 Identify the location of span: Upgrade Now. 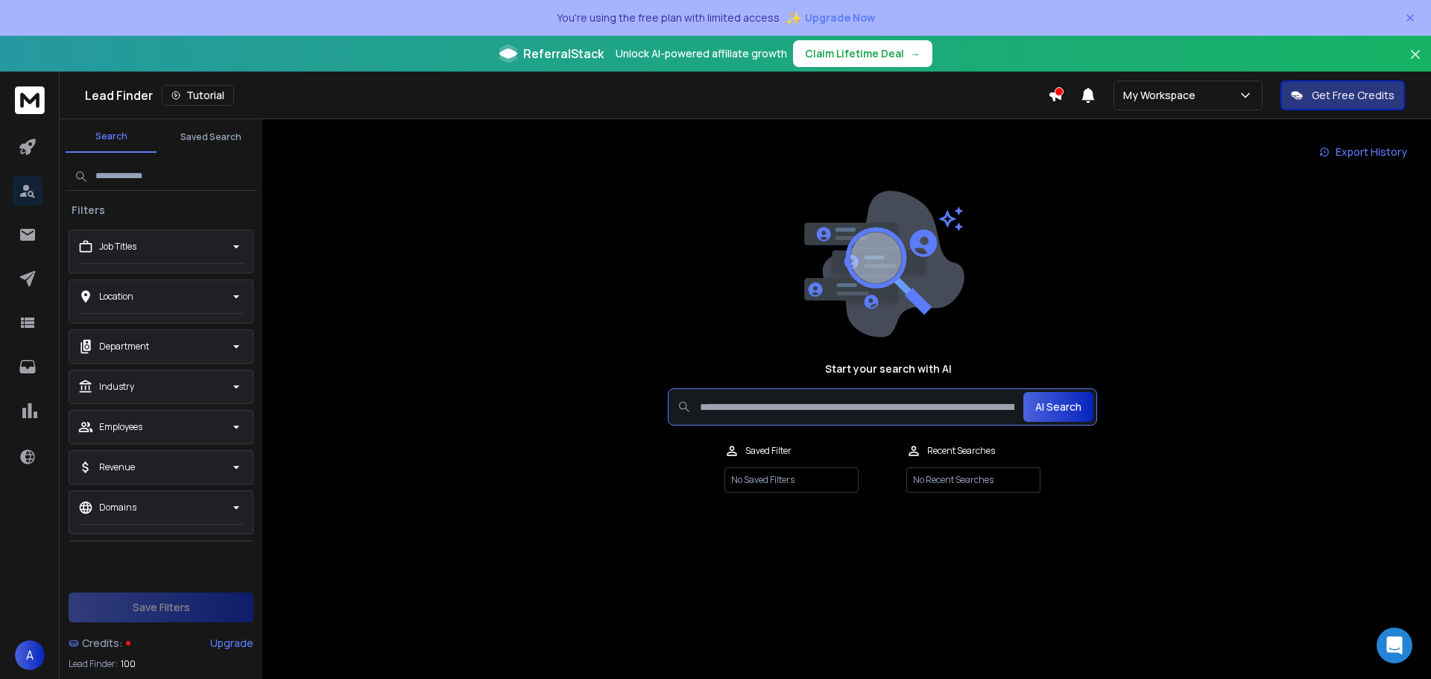
(840, 18).